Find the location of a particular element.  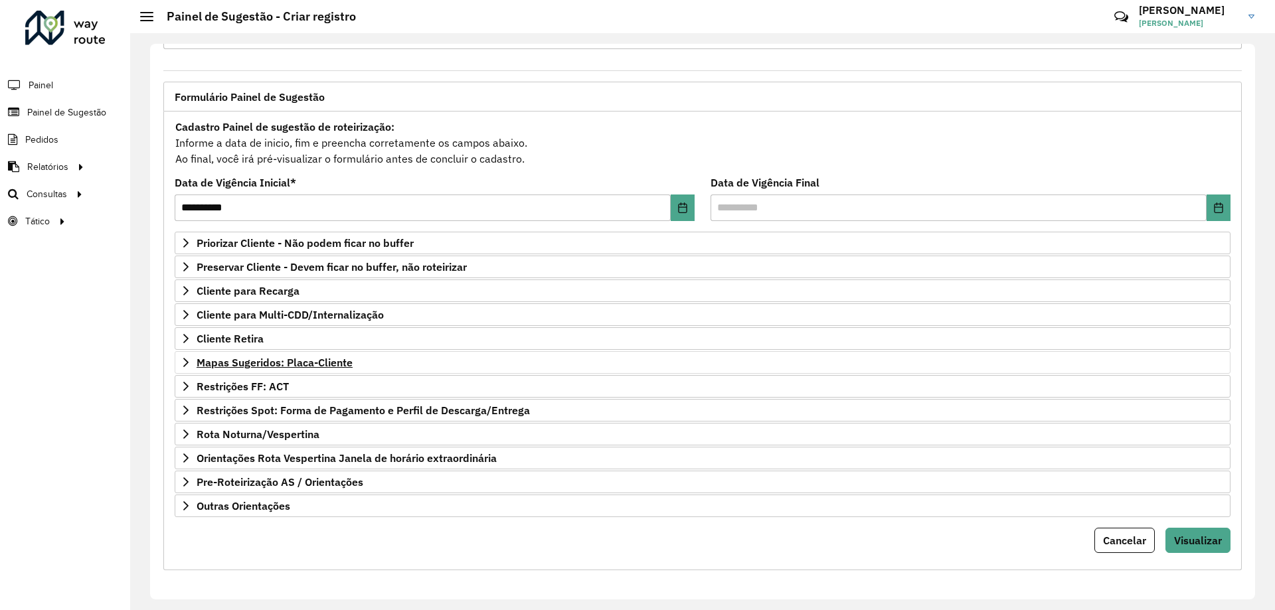

span: Cliente para Recarga is located at coordinates (248, 291).